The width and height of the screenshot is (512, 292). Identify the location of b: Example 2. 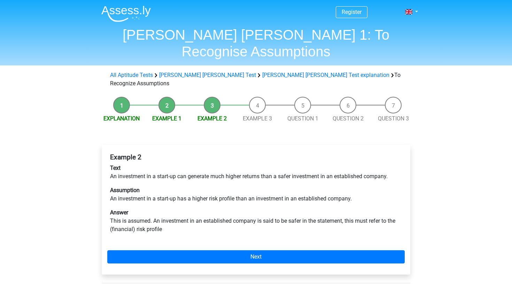
(126, 157).